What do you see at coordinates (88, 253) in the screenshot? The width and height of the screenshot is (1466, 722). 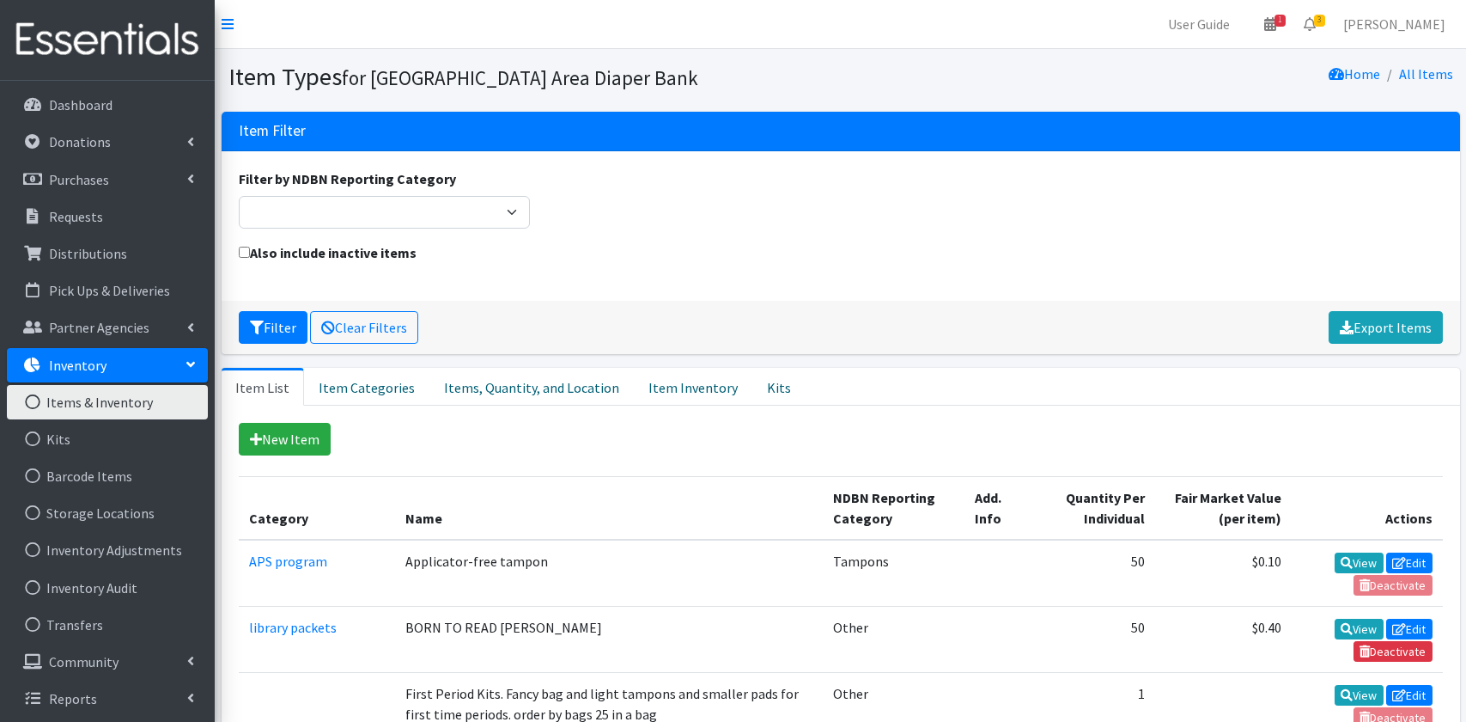 I see `p: Distributions` at bounding box center [88, 253].